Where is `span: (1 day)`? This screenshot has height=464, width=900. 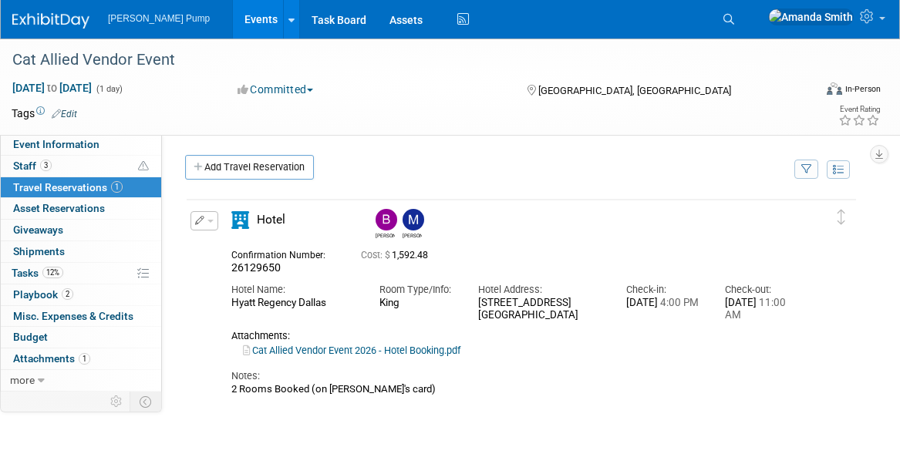 span: (1 day) is located at coordinates (109, 89).